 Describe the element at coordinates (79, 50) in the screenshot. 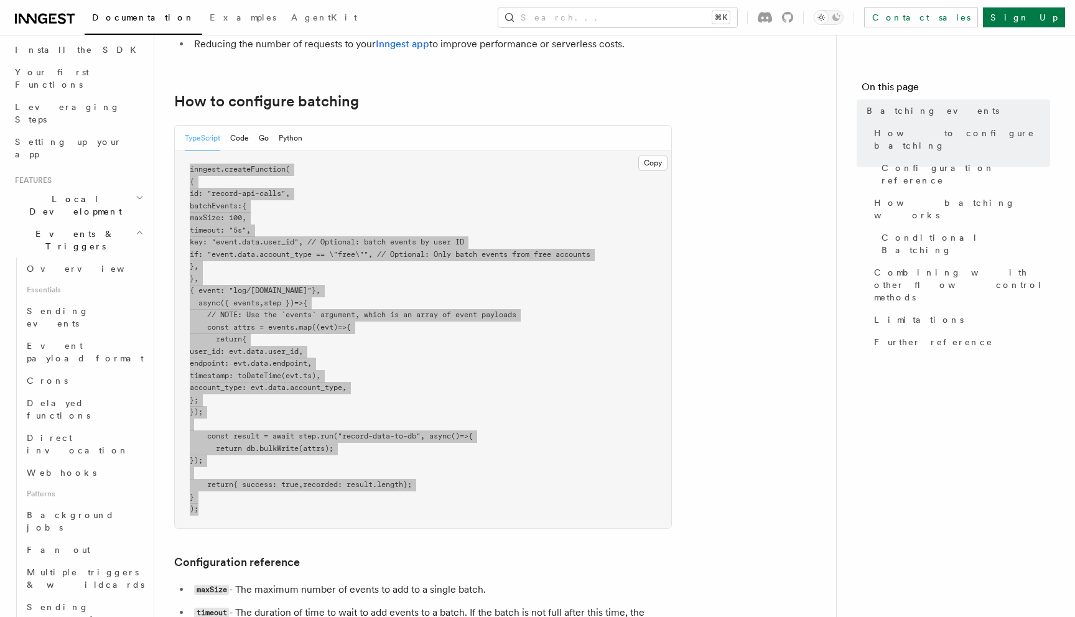

I see `span: Install the SDK` at that location.